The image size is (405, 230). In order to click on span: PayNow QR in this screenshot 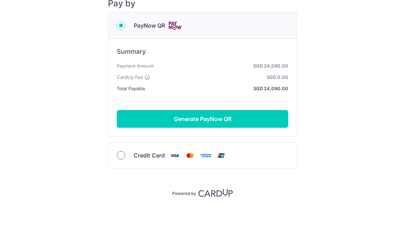, I will do `click(149, 25)`.